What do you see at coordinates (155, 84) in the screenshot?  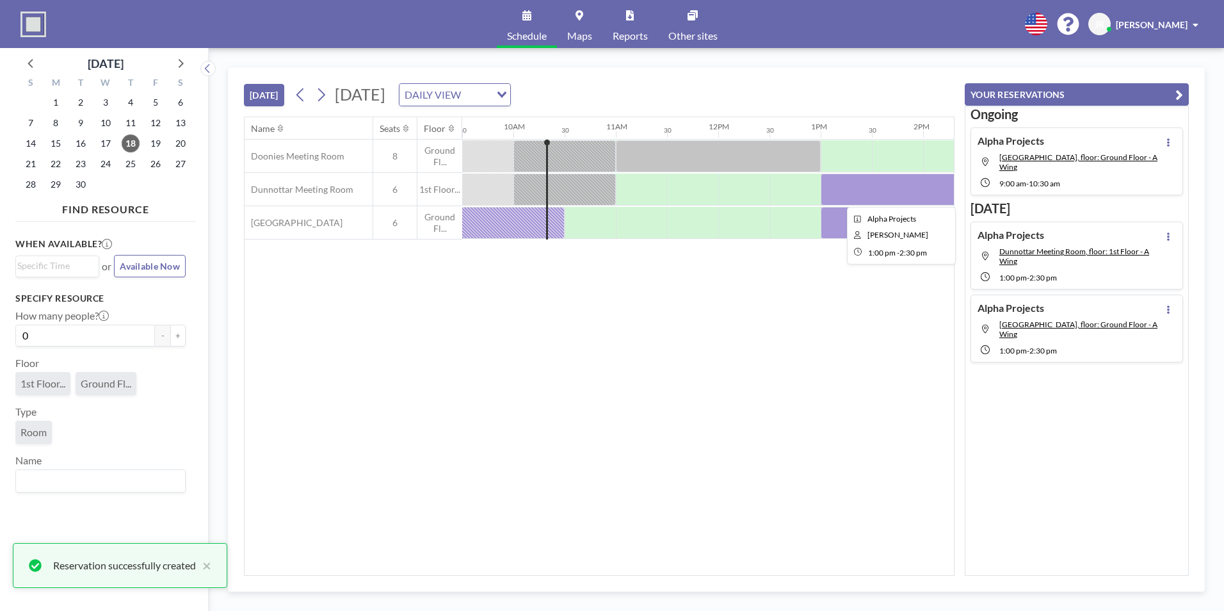 I see `div: F` at bounding box center [155, 84].